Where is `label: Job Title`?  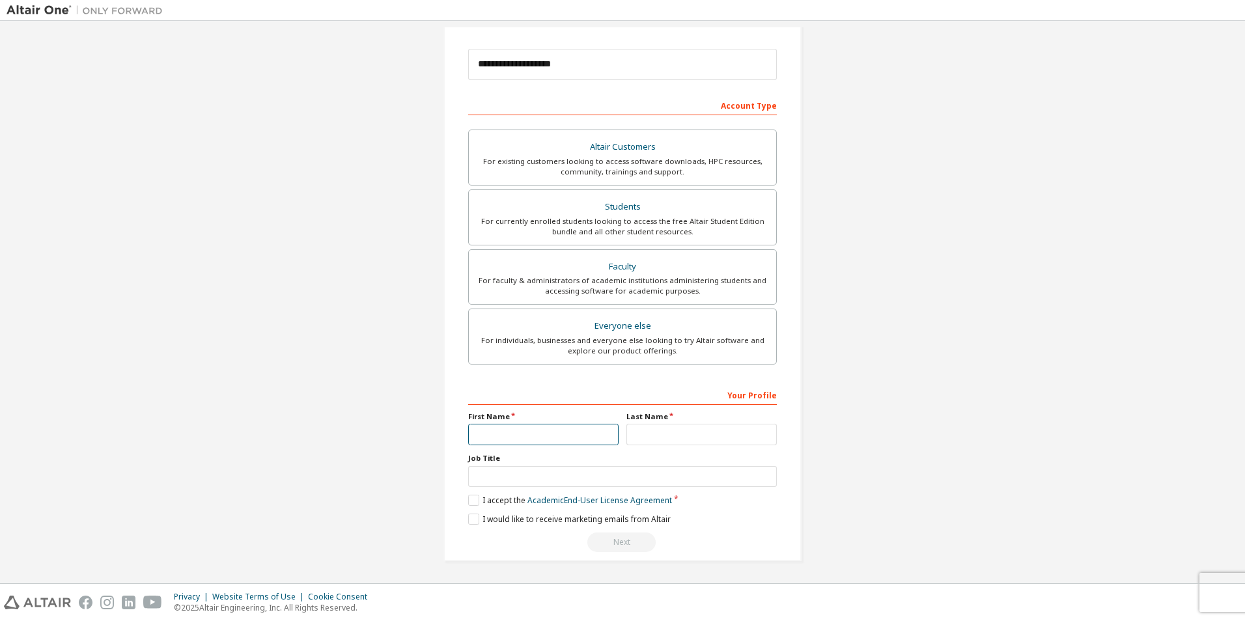
label: Job Title is located at coordinates (622, 458).